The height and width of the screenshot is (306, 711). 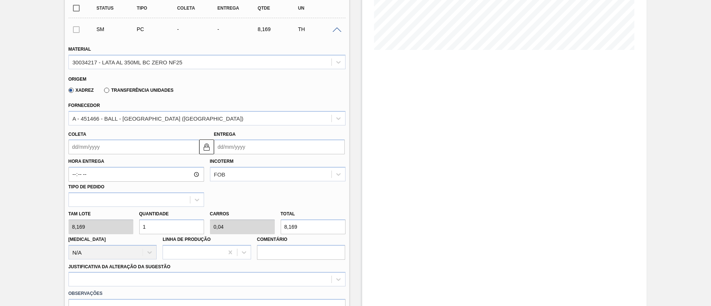 I want to click on label: Tipo de pedido, so click(x=86, y=187).